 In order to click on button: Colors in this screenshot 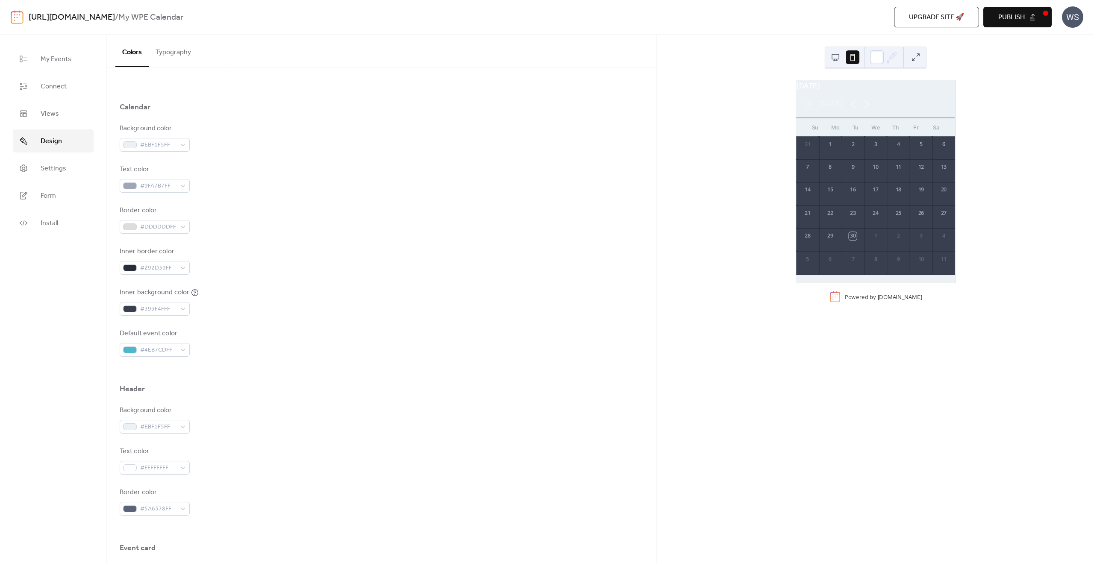, I will do `click(132, 51)`.